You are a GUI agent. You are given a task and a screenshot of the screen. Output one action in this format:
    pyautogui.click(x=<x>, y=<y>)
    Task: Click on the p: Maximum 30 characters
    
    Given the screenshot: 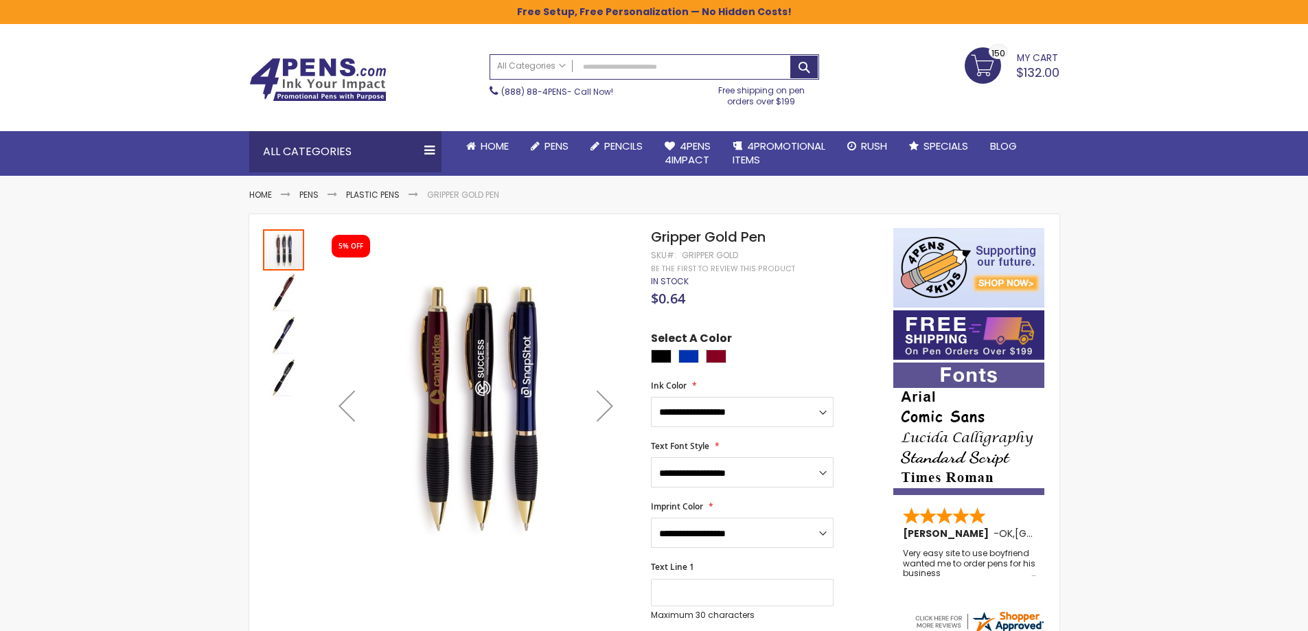 What is the action you would take?
    pyautogui.click(x=742, y=615)
    